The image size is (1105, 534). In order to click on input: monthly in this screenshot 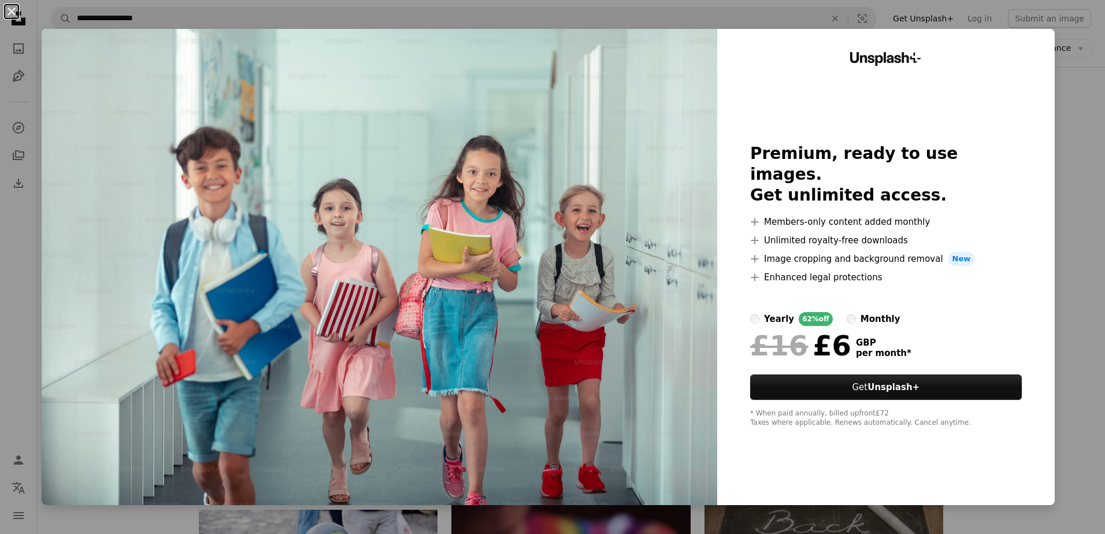, I will do `click(852, 319)`.